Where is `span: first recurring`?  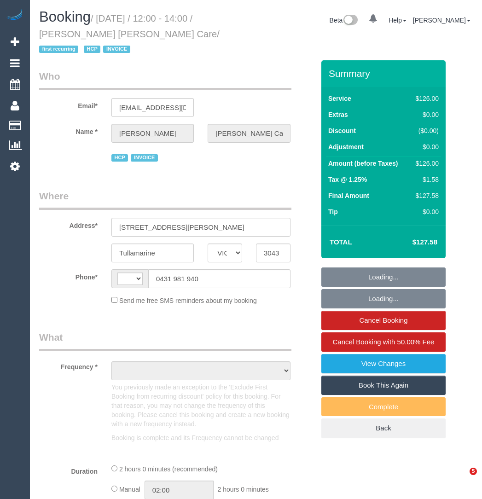
span: first recurring is located at coordinates (58, 49).